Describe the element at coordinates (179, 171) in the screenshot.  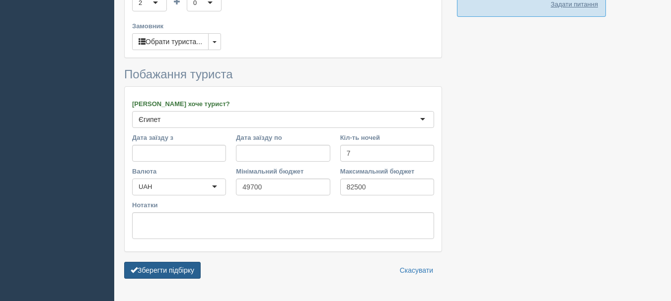
I see `label: Валюта` at that location.